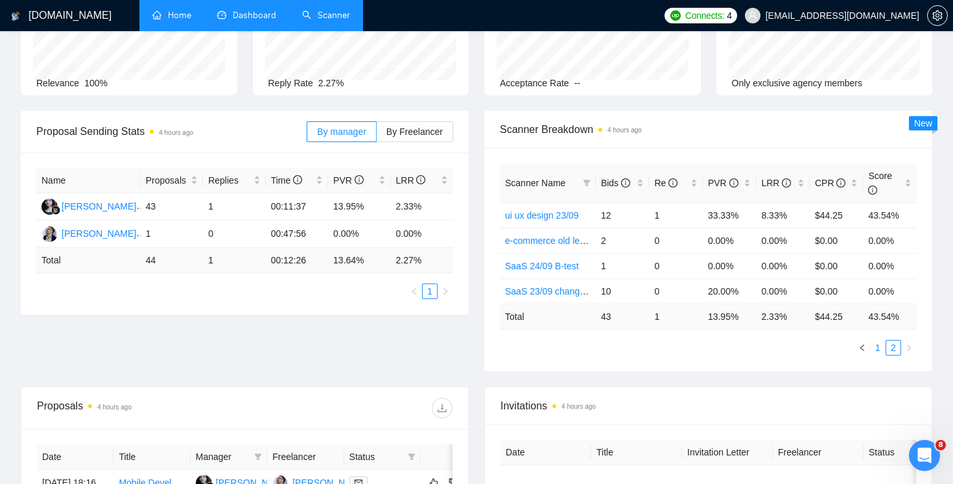 The height and width of the screenshot is (484, 953). What do you see at coordinates (81, 23) in the screenshot?
I see `p: Активен` at bounding box center [81, 23].